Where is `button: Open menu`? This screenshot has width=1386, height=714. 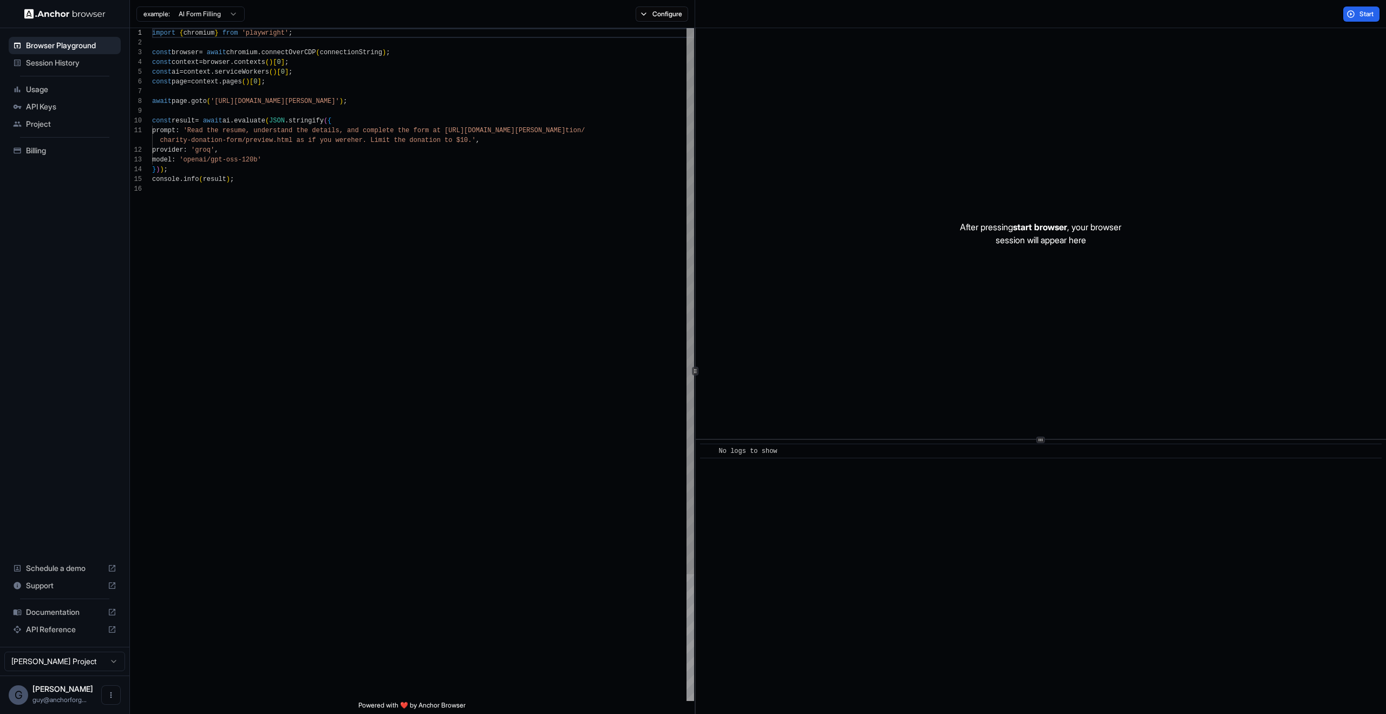
button: Open menu is located at coordinates (111, 695).